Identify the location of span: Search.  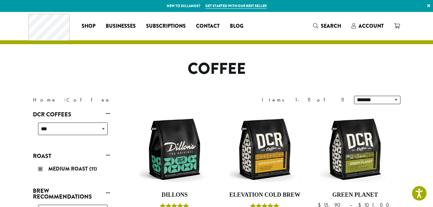
(331, 26).